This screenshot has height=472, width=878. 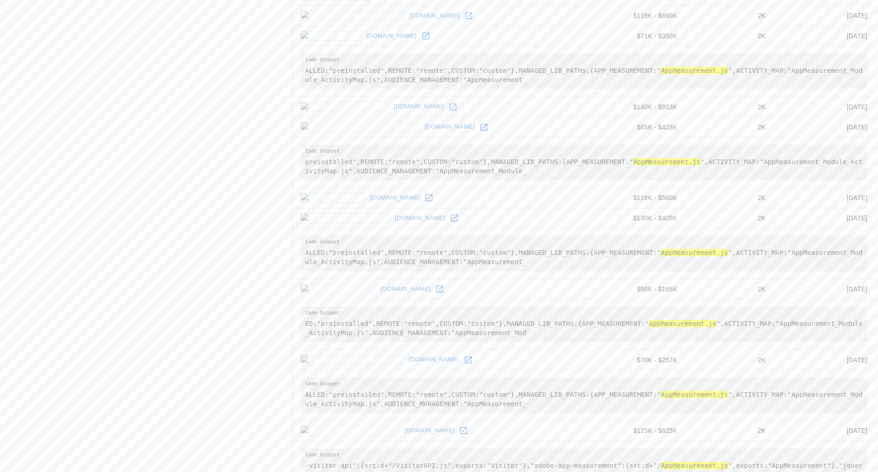 What do you see at coordinates (637, 36) in the screenshot?
I see `td: $71K - $350K` at bounding box center [637, 36].